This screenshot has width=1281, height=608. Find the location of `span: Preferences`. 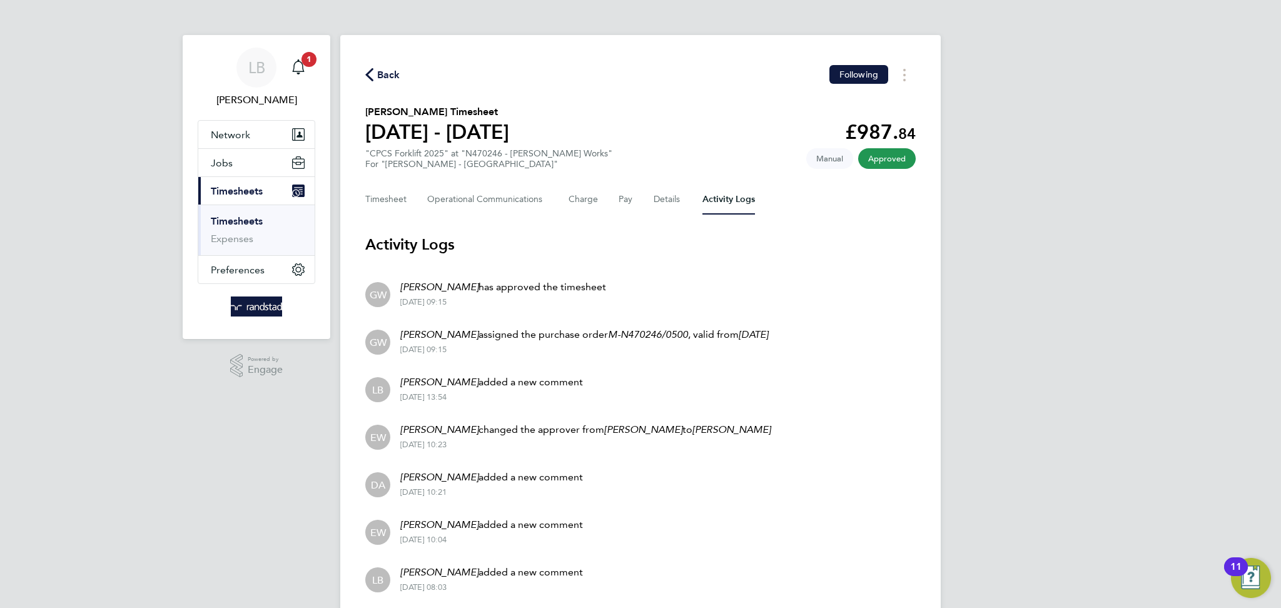

span: Preferences is located at coordinates (238, 270).